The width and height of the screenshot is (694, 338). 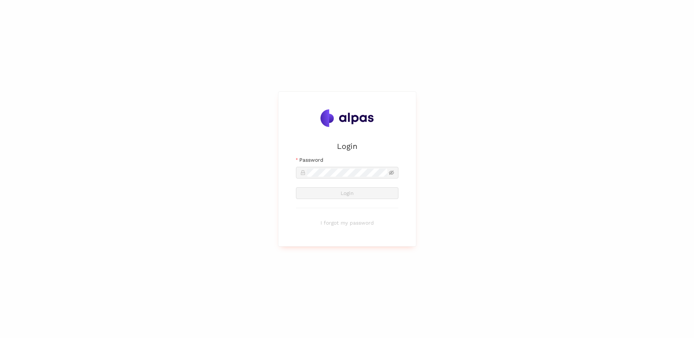 I want to click on h2: Login, so click(x=347, y=146).